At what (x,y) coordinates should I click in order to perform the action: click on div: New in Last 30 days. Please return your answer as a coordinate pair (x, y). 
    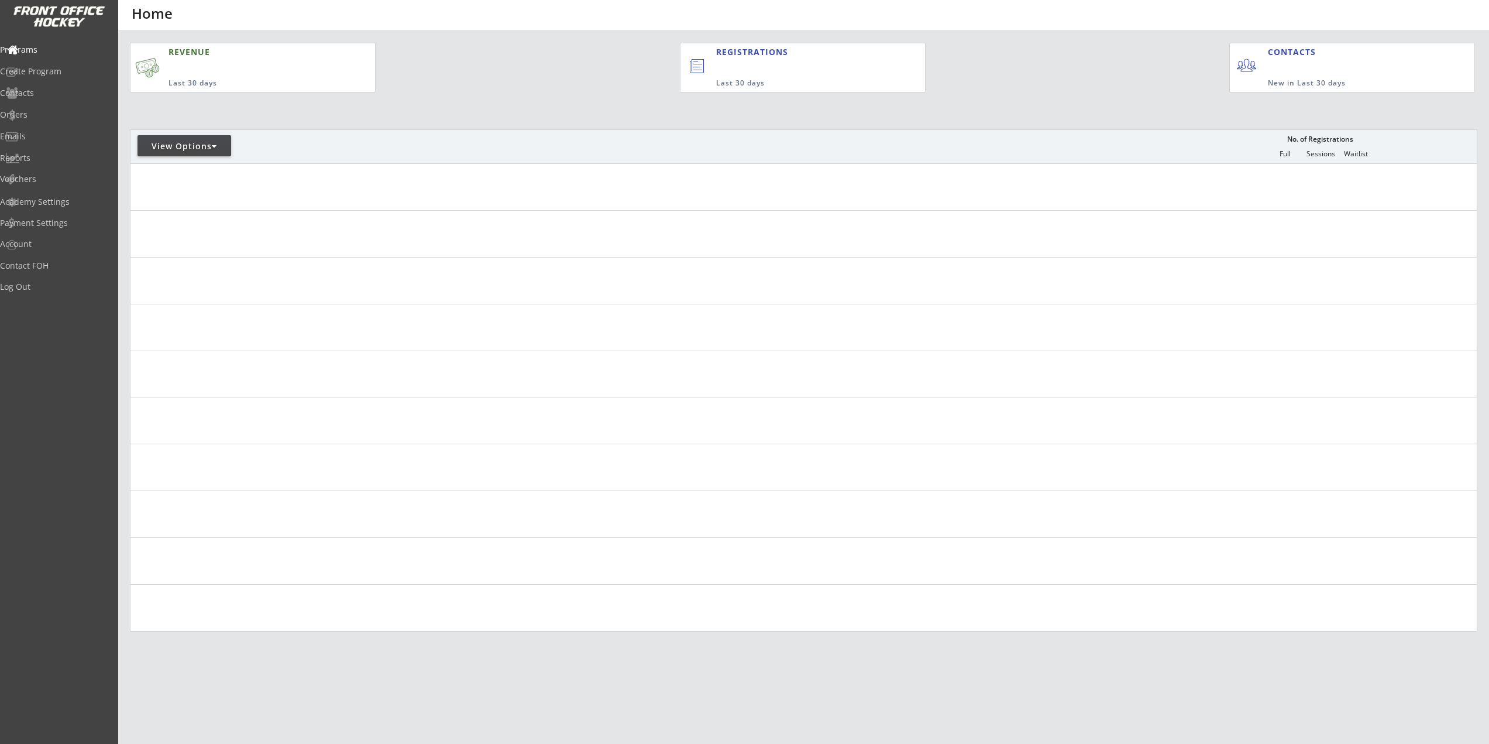
    Looking at the image, I should click on (1344, 83).